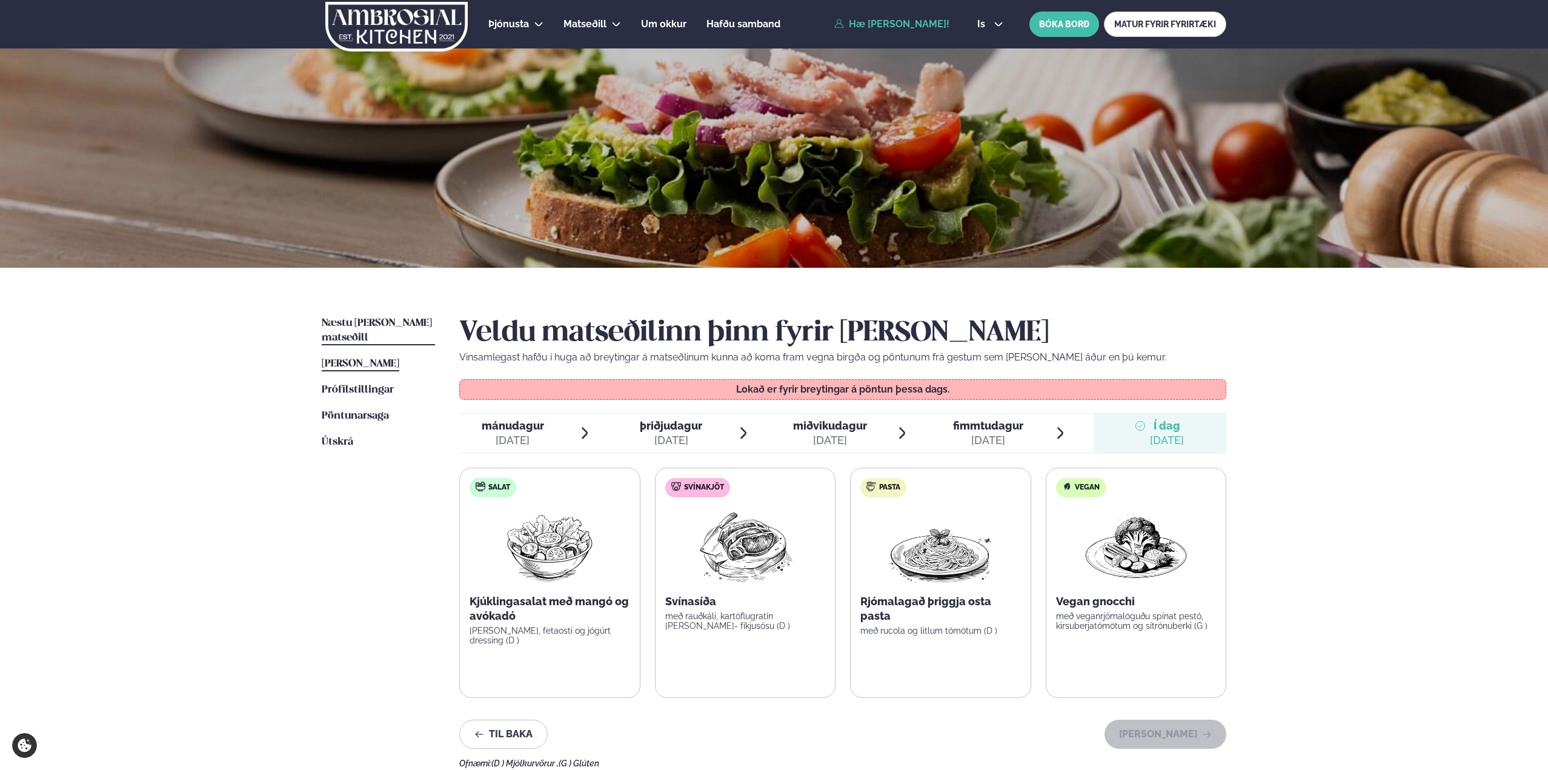 The height and width of the screenshot is (770, 1548). Describe the element at coordinates (1136, 602) in the screenshot. I see `p: Vegan gnocchi` at that location.